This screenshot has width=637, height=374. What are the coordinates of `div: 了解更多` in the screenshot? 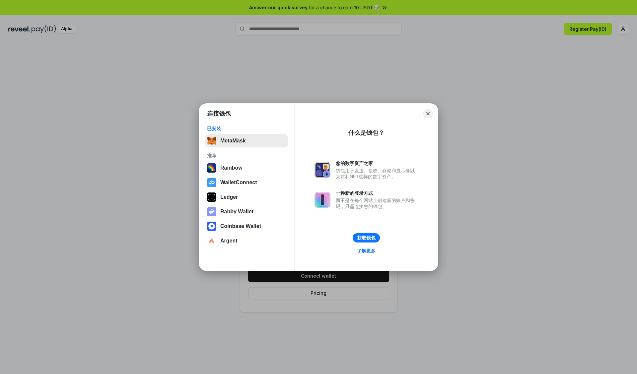 It's located at (366, 251).